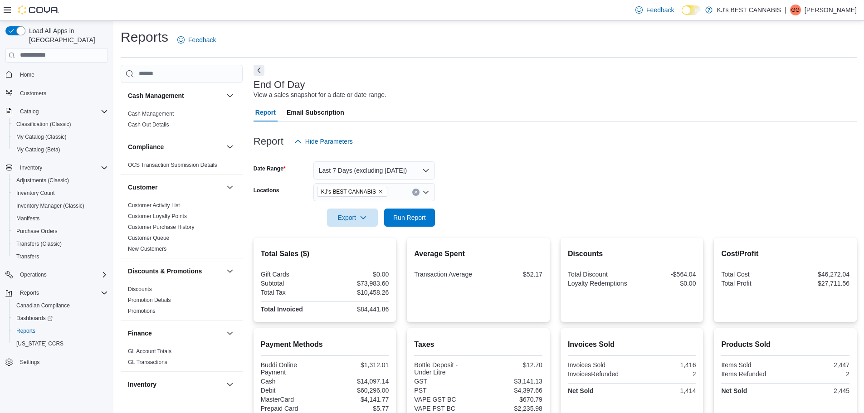  I want to click on h2: Invoices Sold, so click(632, 345).